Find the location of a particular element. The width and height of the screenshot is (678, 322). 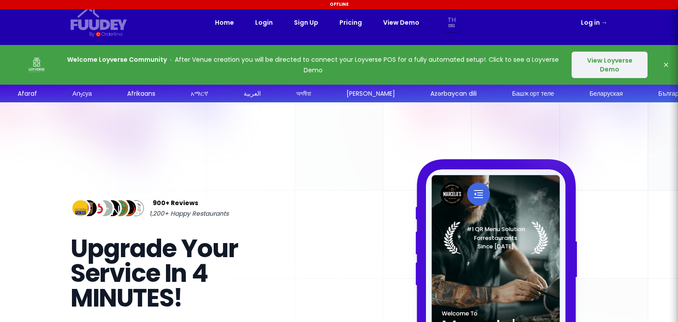

div: Offline is located at coordinates (339, 4).